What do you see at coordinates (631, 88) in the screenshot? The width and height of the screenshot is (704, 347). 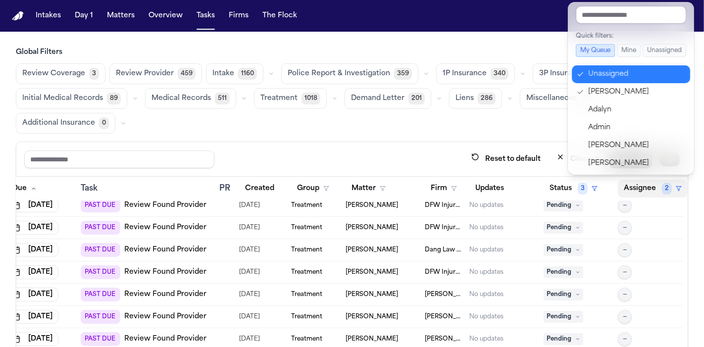 I see `div: Assignee2` at bounding box center [631, 88].